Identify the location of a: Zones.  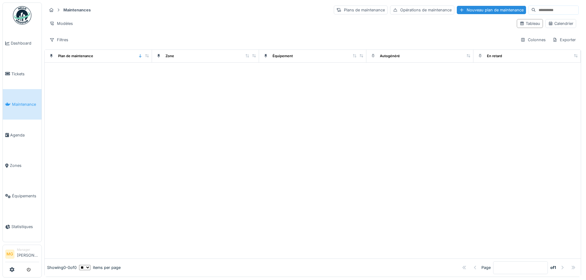
(22, 165).